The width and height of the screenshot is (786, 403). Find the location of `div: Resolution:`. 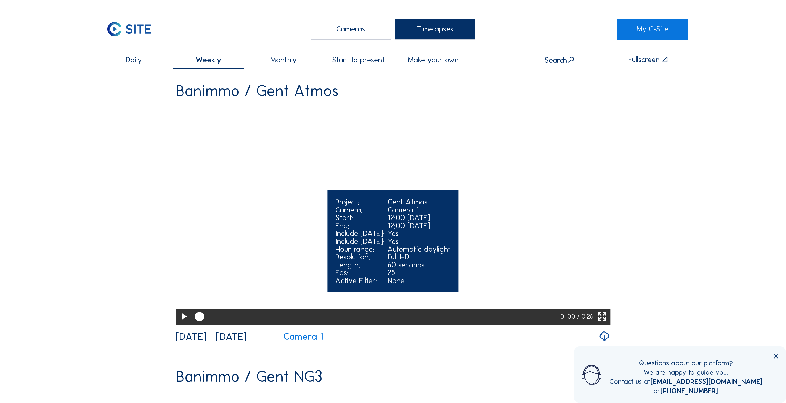

div: Resolution: is located at coordinates (360, 257).